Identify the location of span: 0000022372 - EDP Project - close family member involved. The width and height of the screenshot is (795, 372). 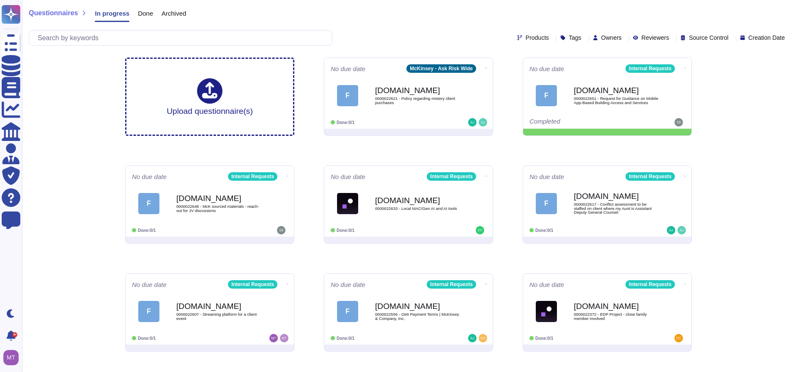
(616, 316).